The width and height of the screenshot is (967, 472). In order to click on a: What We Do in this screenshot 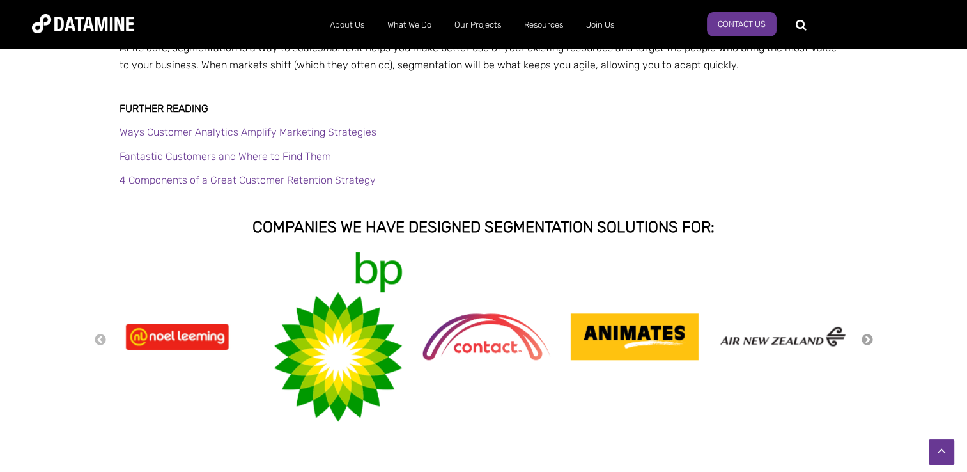, I will do `click(409, 25)`.